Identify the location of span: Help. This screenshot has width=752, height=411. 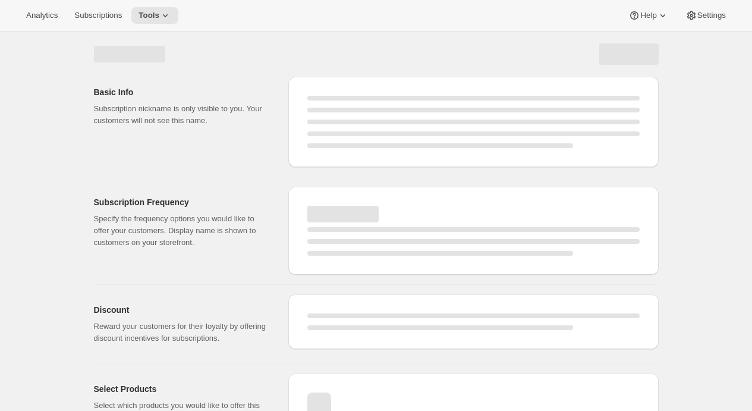
(648, 15).